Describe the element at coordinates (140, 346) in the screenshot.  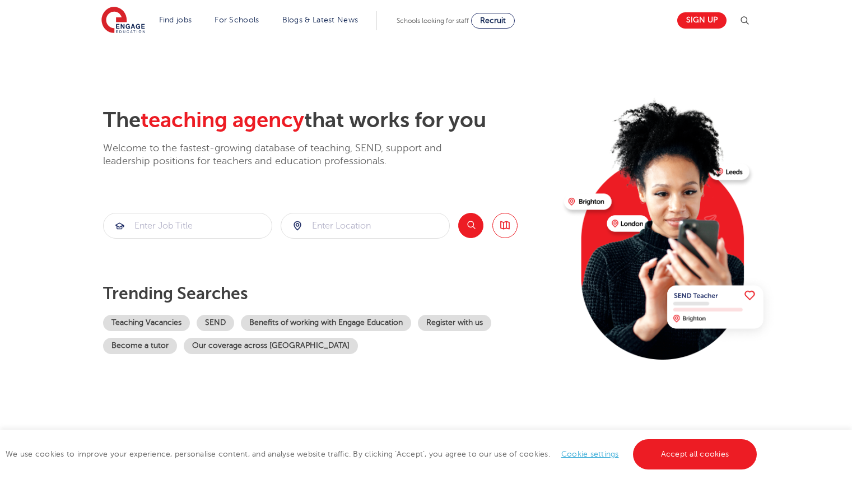
I see `a: Become a tutor` at that location.